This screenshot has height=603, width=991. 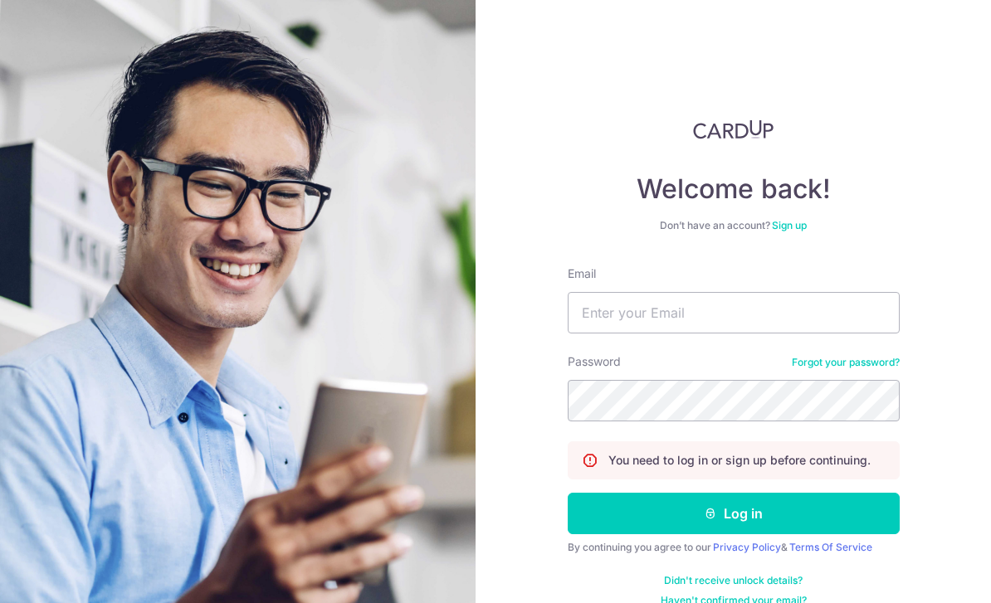 I want to click on img: CardUp Logo, so click(x=734, y=129).